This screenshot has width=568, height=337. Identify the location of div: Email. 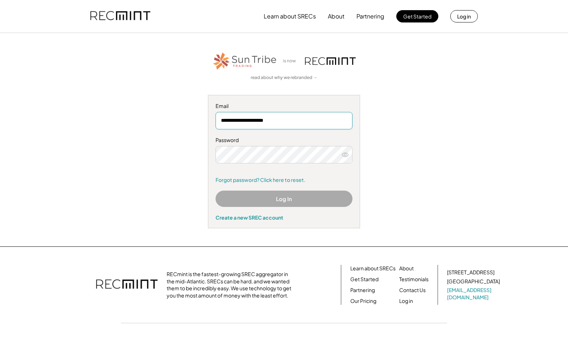
(284, 106).